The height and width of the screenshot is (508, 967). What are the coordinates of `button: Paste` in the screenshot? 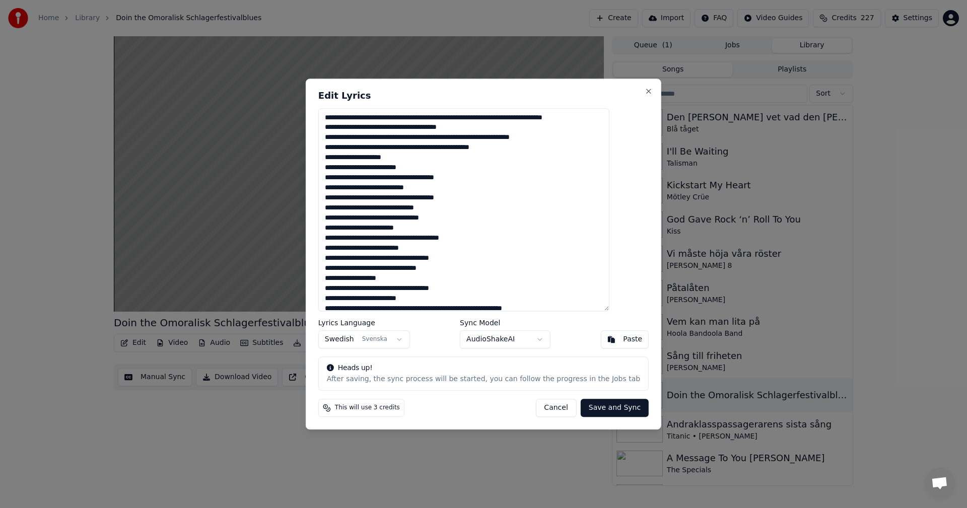 It's located at (624, 339).